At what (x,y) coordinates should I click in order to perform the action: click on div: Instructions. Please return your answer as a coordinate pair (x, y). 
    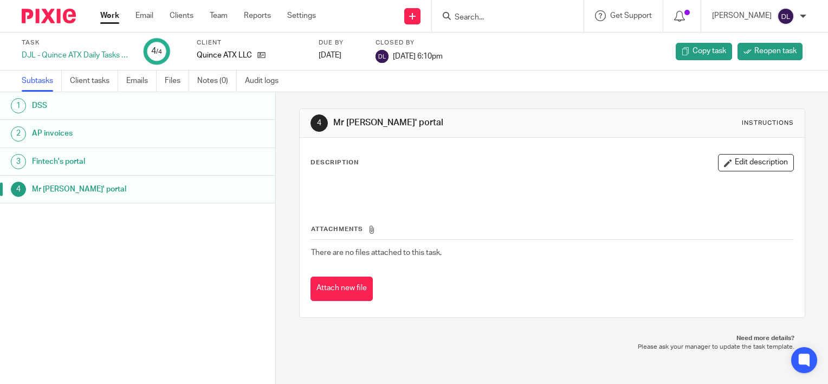
    Looking at the image, I should click on (768, 123).